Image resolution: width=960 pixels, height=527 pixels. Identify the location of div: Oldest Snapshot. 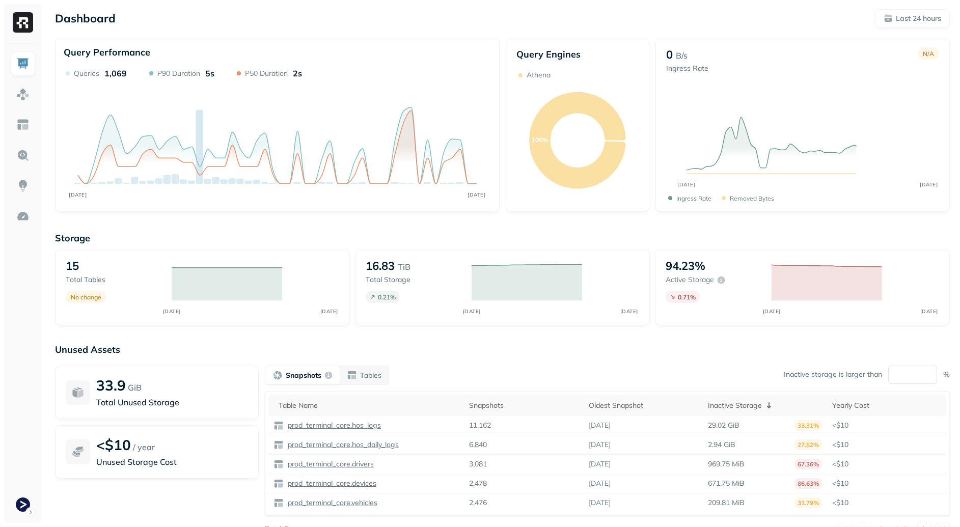
(643, 405).